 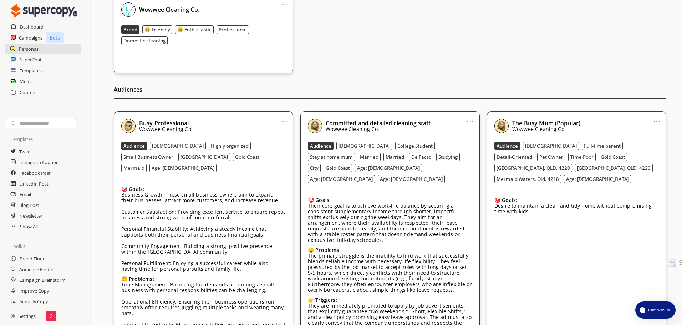 I want to click on button: Time Poor, so click(x=582, y=157).